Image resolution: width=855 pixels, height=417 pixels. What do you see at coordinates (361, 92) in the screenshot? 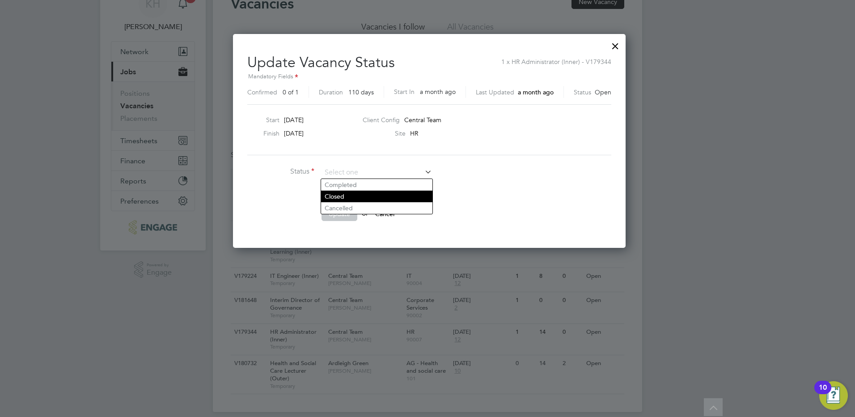
I see `span: 110 days` at bounding box center [361, 92].